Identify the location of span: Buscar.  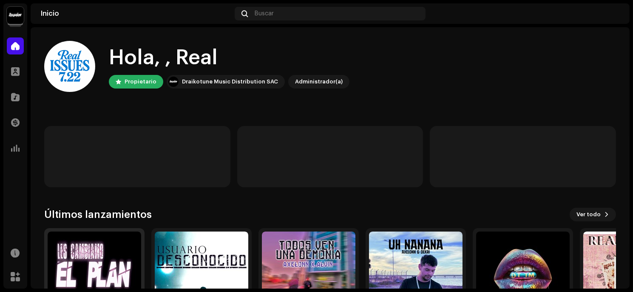
(264, 14).